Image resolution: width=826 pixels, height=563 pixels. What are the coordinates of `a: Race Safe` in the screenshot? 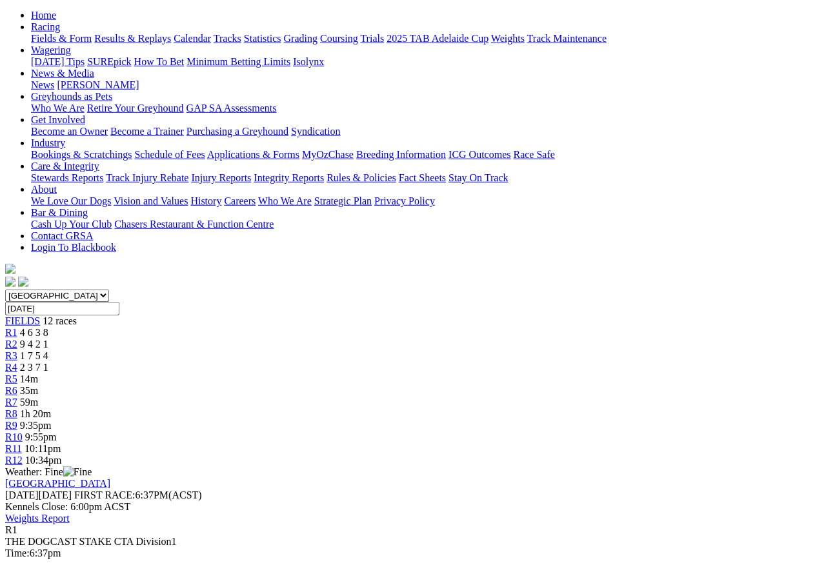 It's located at (534, 154).